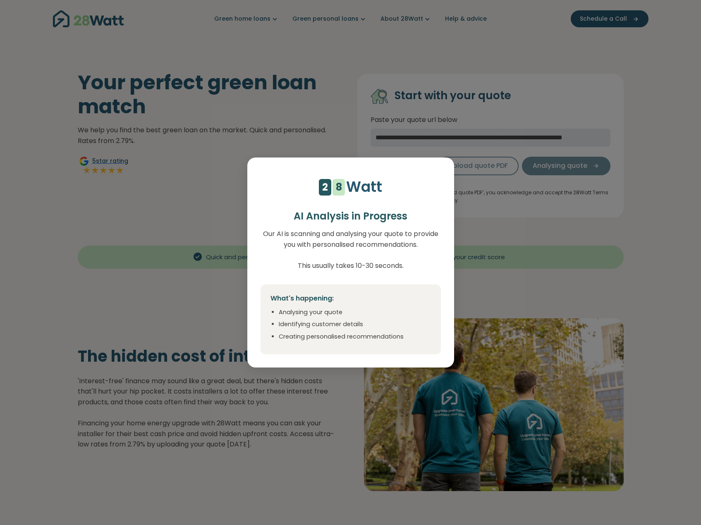 Image resolution: width=701 pixels, height=525 pixels. Describe the element at coordinates (355, 325) in the screenshot. I see `li: Identifying customer details` at that location.